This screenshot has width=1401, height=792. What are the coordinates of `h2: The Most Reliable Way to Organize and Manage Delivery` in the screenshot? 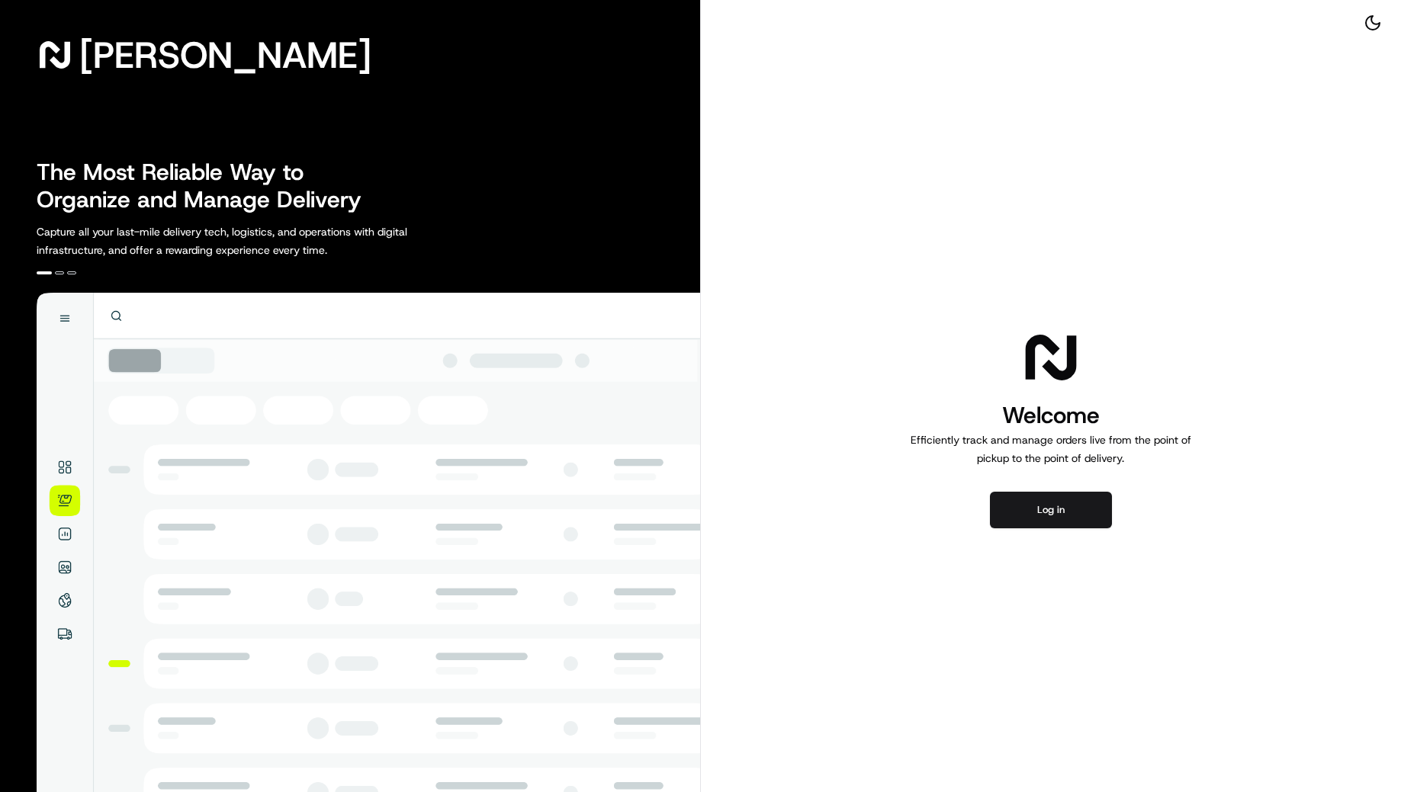 It's located at (207, 186).